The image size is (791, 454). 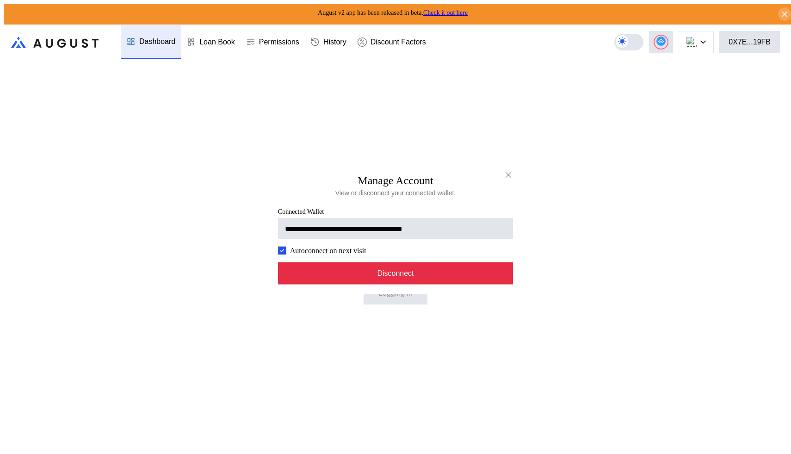 What do you see at coordinates (279, 42) in the screenshot?
I see `div: Permissions` at bounding box center [279, 42].